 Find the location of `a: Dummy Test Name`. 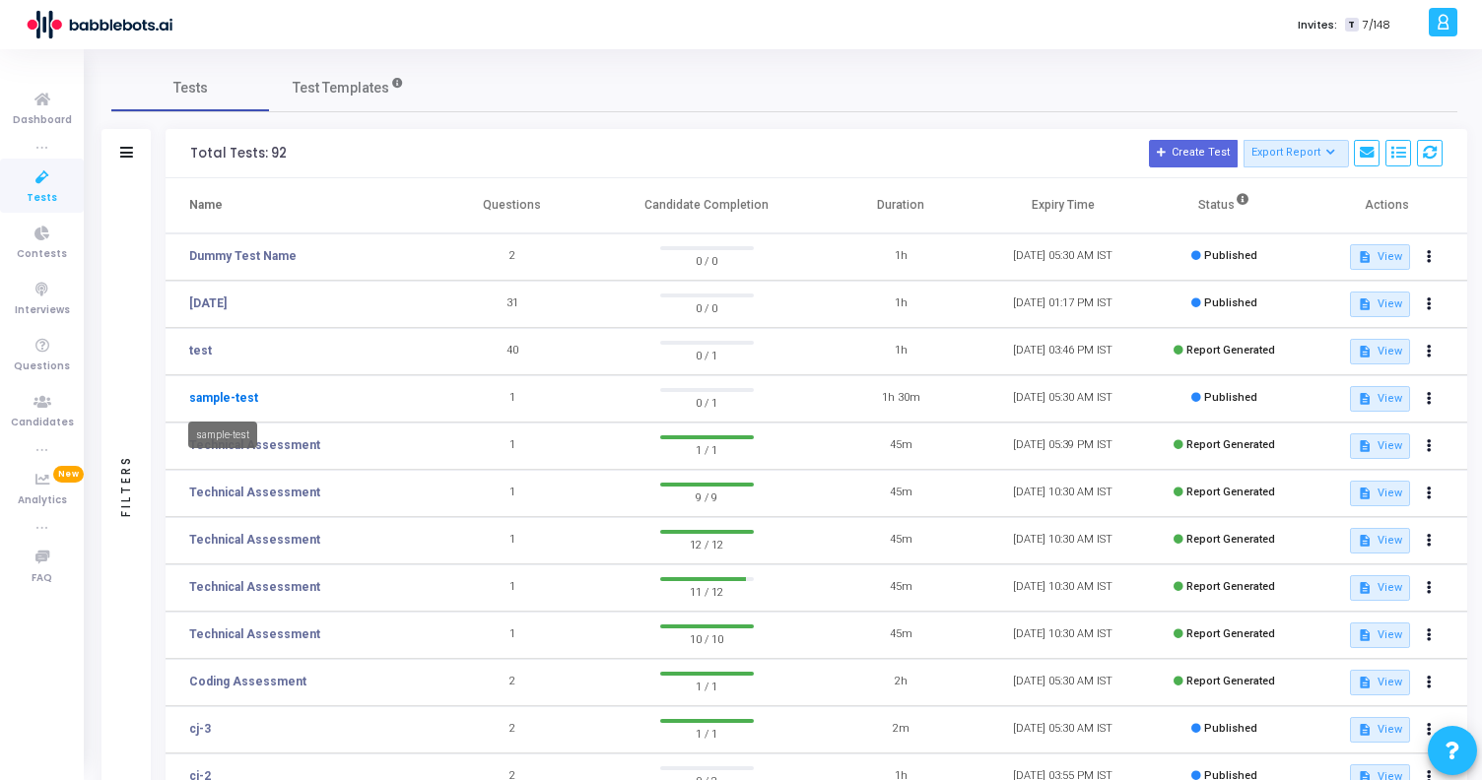

a: Dummy Test Name is located at coordinates (242, 256).